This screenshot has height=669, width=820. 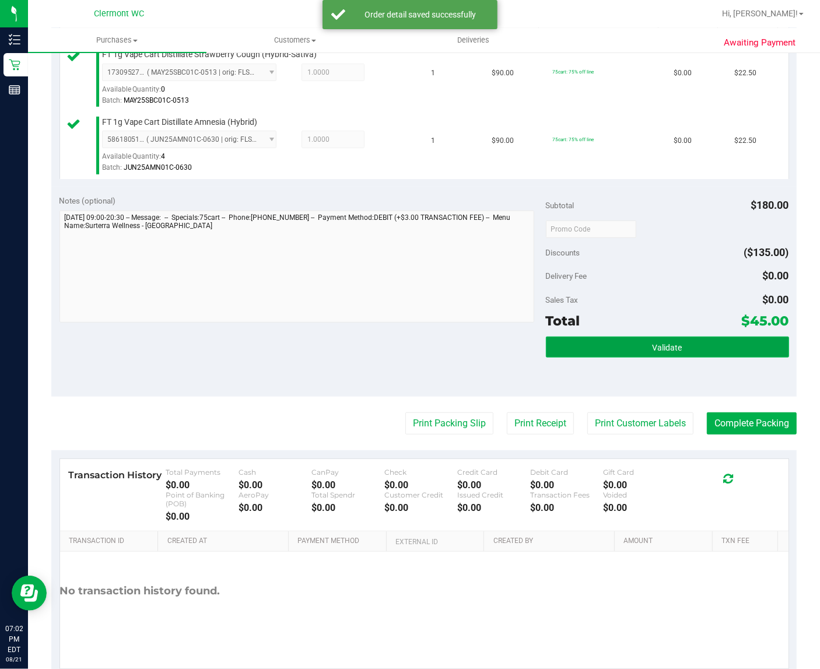 I want to click on span: FT 1g Vape Cart Distillate Strawberry Cough (Hybrid-Sativa), so click(x=209, y=54).